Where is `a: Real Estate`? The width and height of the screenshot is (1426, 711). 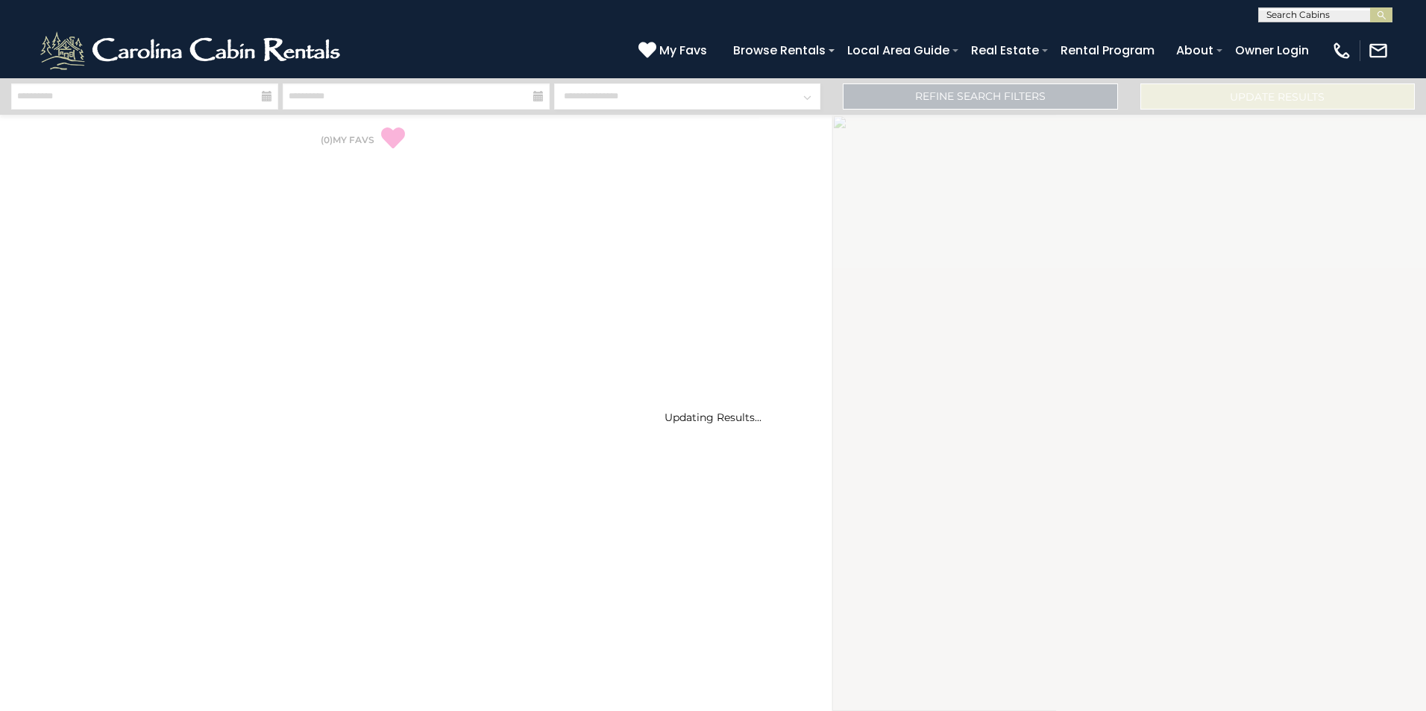 a: Real Estate is located at coordinates (1004, 50).